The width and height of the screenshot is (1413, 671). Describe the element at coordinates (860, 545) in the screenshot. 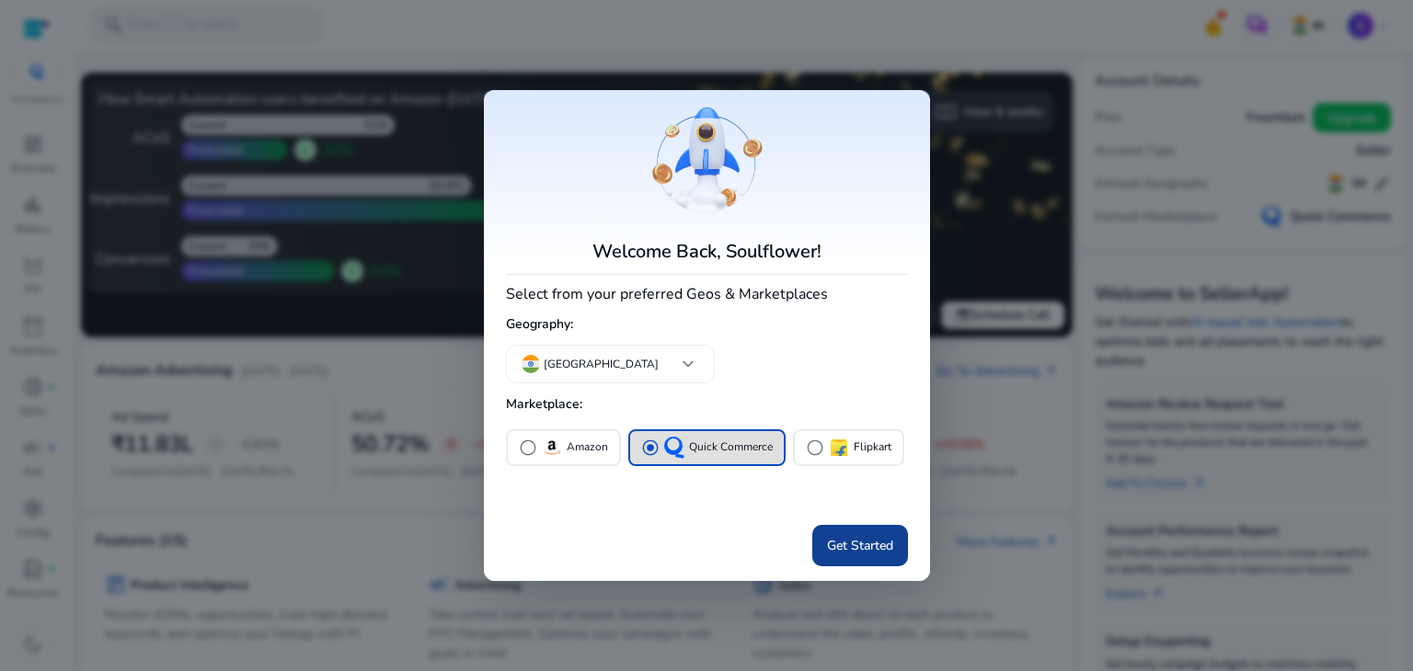

I see `button: Get Started` at that location.